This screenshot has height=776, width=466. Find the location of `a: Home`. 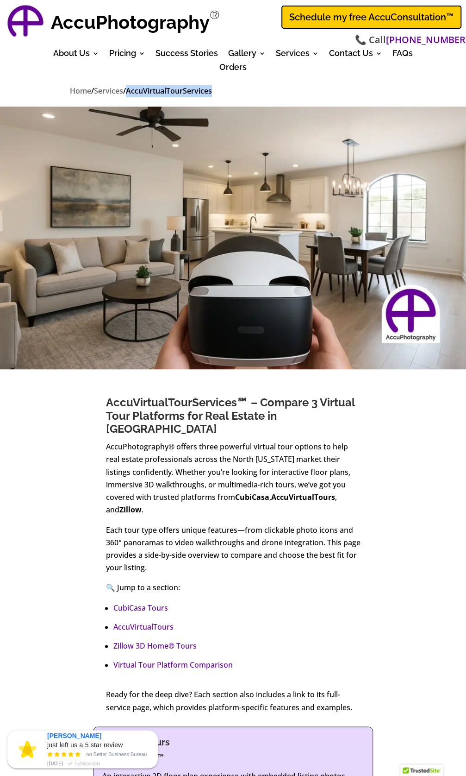

a: Home is located at coordinates (81, 91).